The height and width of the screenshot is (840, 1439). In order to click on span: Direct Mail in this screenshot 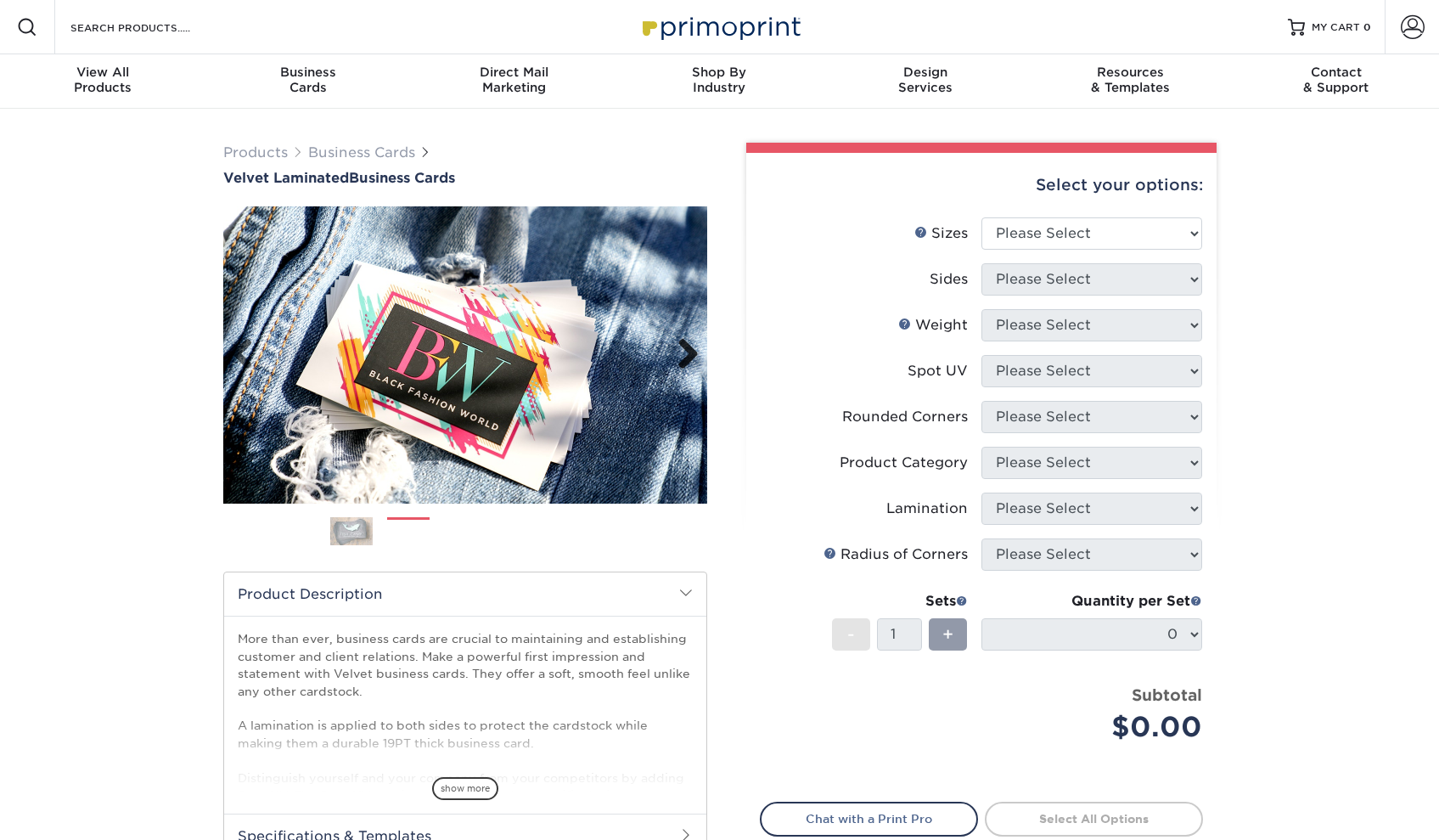, I will do `click(514, 72)`.